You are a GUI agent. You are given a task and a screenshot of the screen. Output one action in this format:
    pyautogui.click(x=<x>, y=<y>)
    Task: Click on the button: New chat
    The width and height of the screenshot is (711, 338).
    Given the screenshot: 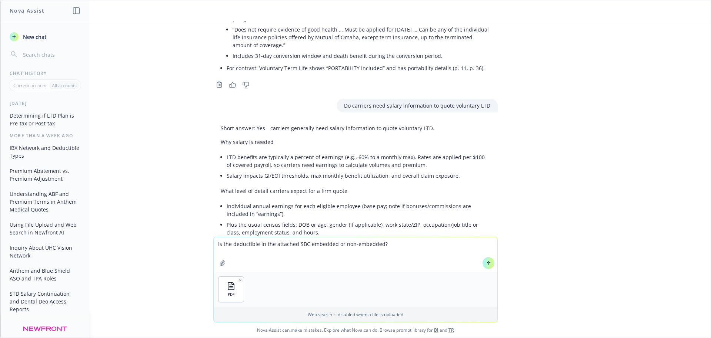 What is the action you would take?
    pyautogui.click(x=45, y=37)
    